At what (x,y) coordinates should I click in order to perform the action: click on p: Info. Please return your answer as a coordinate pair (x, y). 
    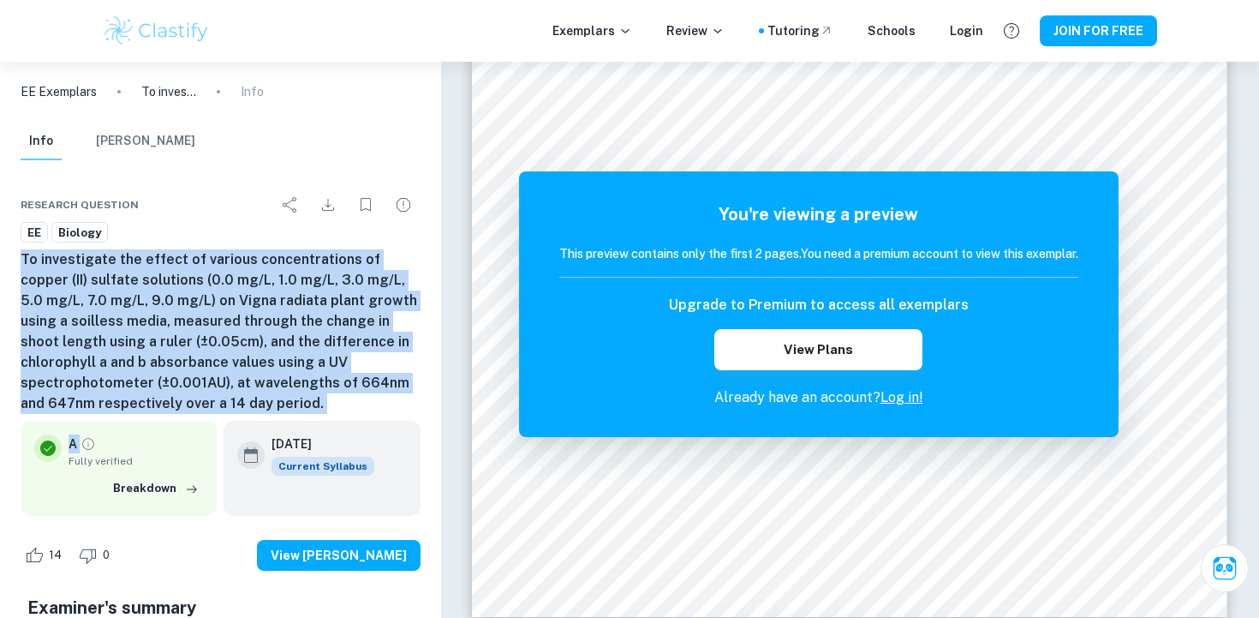
    Looking at the image, I should click on (252, 92).